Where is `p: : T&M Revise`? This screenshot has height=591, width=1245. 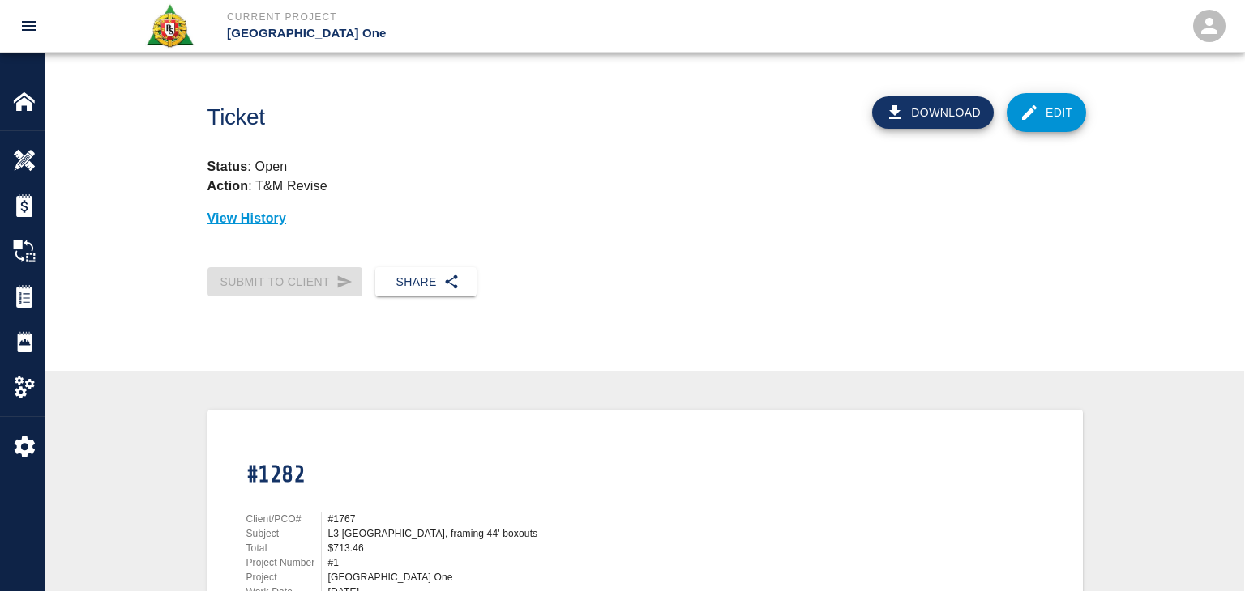 p: : T&M Revise is located at coordinates (267, 186).